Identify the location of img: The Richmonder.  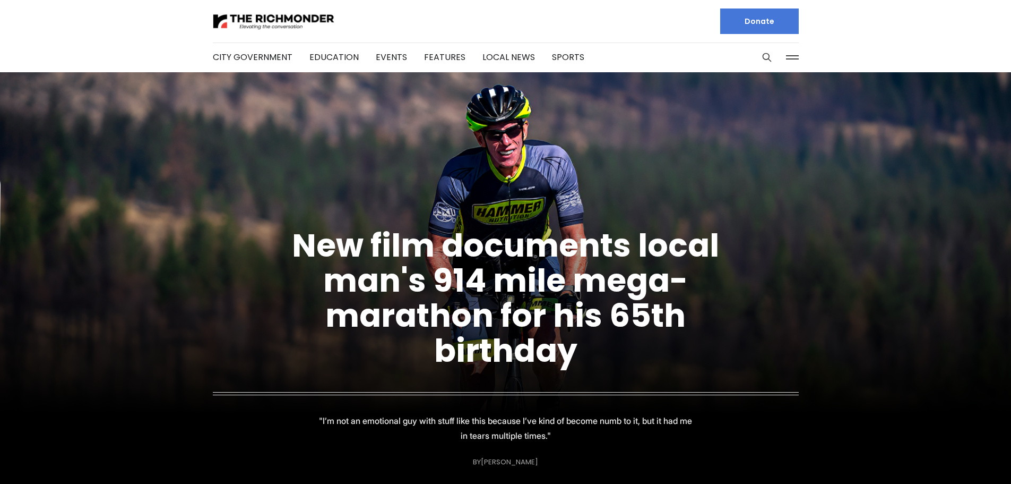
(274, 21).